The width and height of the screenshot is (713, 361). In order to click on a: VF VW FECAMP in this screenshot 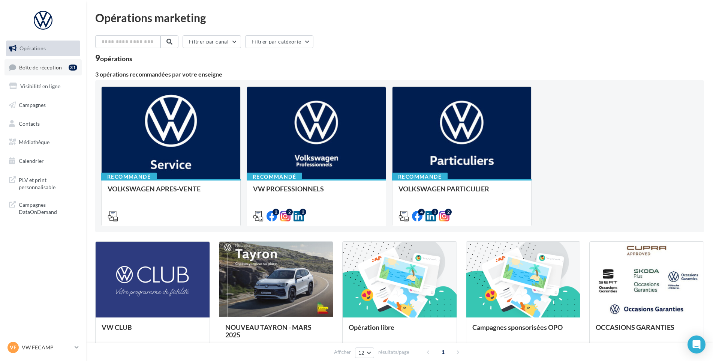, I will do `click(43, 347)`.